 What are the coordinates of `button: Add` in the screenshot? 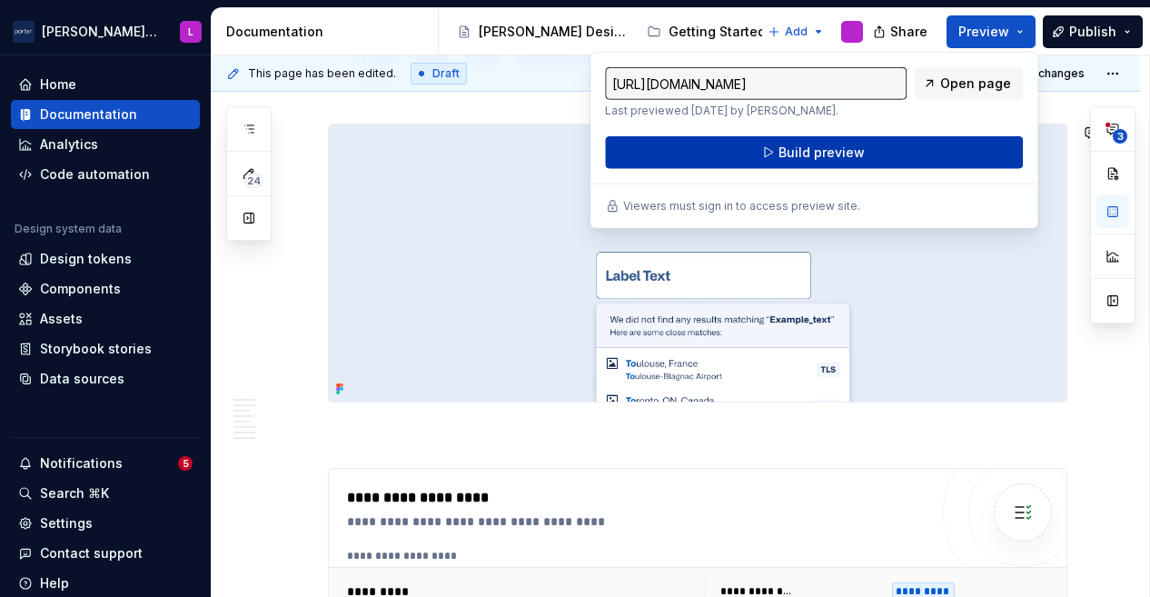 It's located at (795, 32).